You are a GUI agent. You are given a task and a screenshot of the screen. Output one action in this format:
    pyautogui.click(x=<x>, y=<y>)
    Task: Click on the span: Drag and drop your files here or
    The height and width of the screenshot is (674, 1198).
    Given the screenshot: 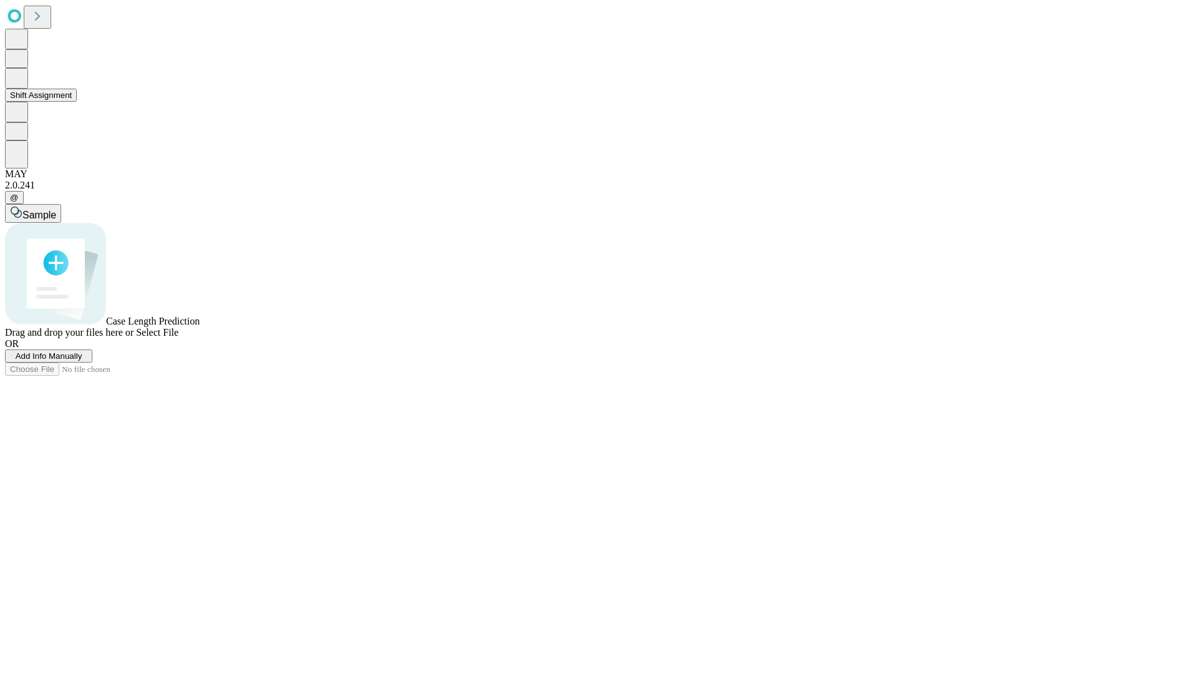 What is the action you would take?
    pyautogui.click(x=69, y=332)
    